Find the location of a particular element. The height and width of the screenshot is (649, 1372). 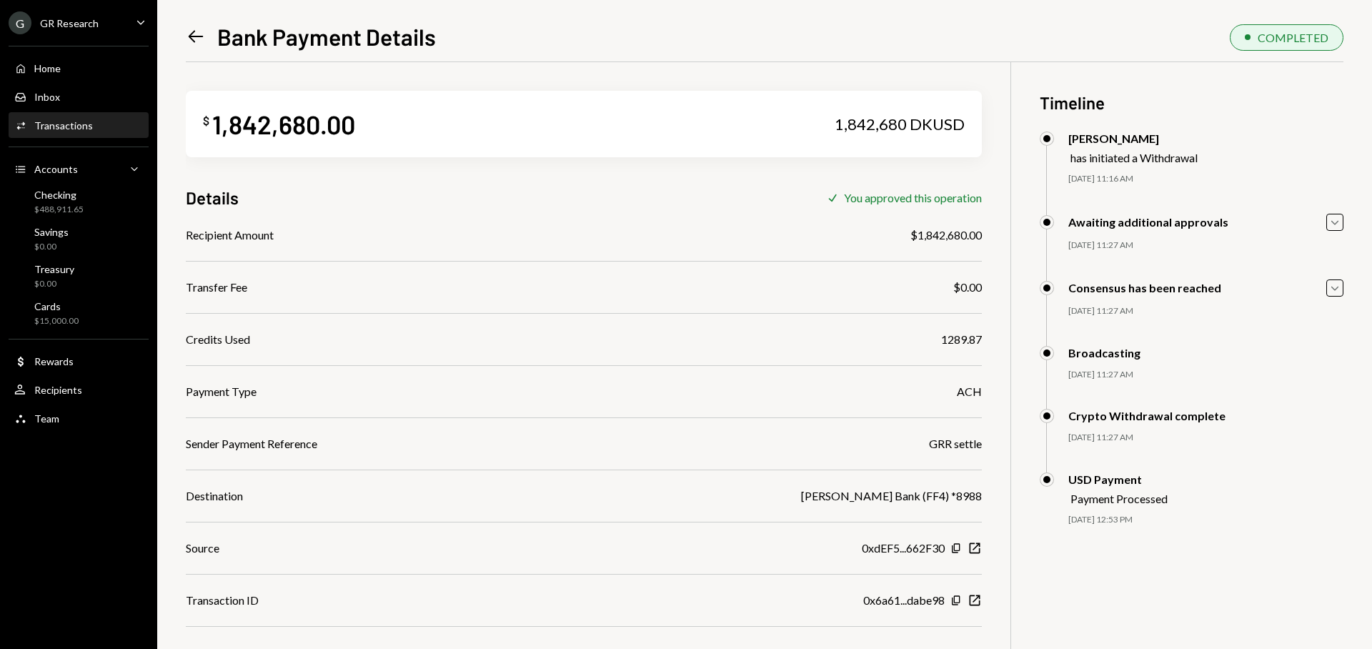

div: Source is located at coordinates (202, 548).